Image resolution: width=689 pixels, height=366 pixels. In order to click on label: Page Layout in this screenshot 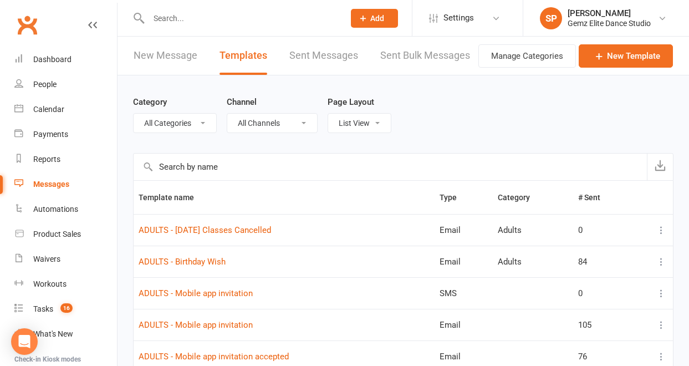, I will do `click(351, 102)`.